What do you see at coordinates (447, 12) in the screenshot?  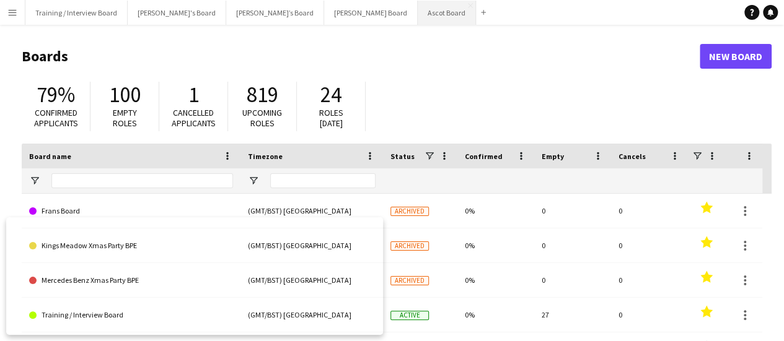 I see `button: Ascot Board` at bounding box center [447, 12].